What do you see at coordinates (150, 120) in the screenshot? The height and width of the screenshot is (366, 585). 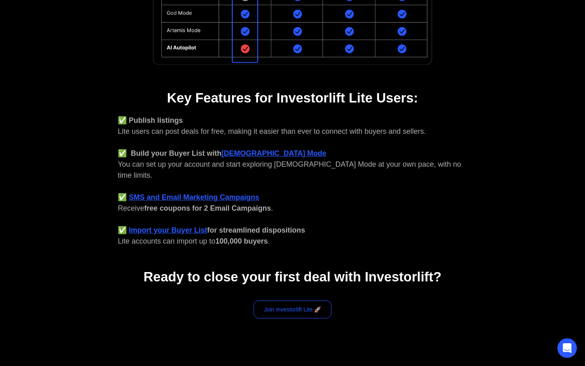 I see `strong: ✅ Publish listings` at bounding box center [150, 120].